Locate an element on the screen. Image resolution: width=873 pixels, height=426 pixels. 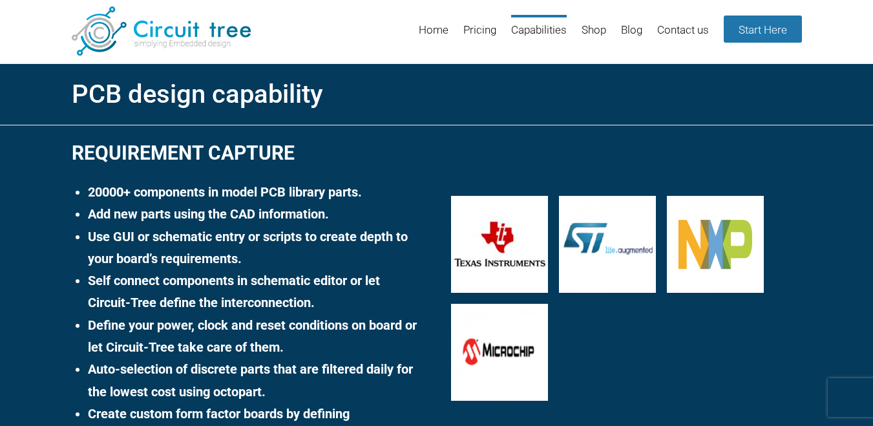
img: Circuit Tree is located at coordinates (161, 31).